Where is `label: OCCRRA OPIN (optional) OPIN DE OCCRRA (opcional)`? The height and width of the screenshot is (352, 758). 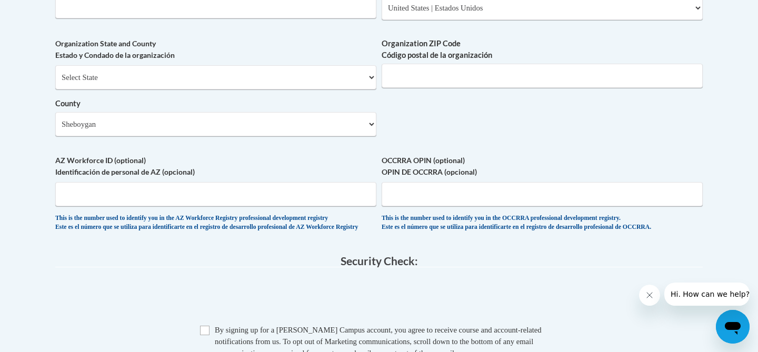
label: OCCRRA OPIN (optional) OPIN DE OCCRRA (opcional) is located at coordinates (542, 166).